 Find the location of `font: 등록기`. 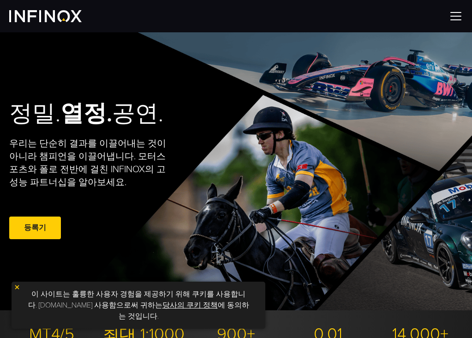

font: 등록기 is located at coordinates (35, 227).